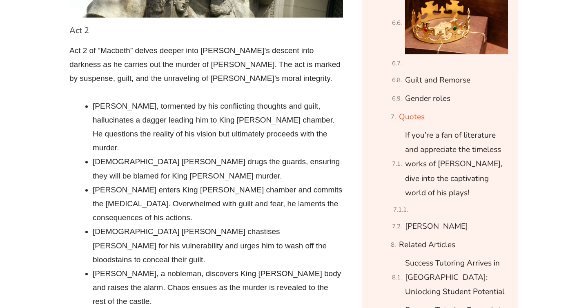  Describe the element at coordinates (518, 262) in the screenshot. I see `div: Chat Widget` at that location.